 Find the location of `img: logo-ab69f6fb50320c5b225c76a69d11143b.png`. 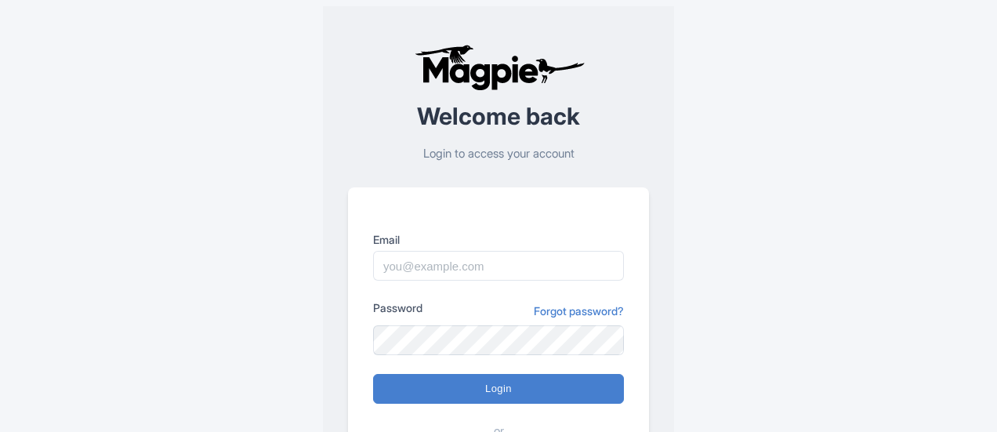

img: logo-ab69f6fb50320c5b225c76a69d11143b.png is located at coordinates (499, 67).